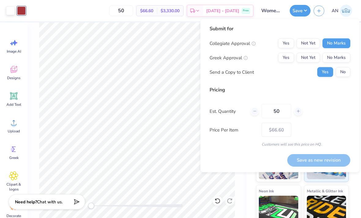 This screenshot has width=361, height=218. What do you see at coordinates (266, 191) in the screenshot?
I see `span: Neon Ink` at bounding box center [266, 191].